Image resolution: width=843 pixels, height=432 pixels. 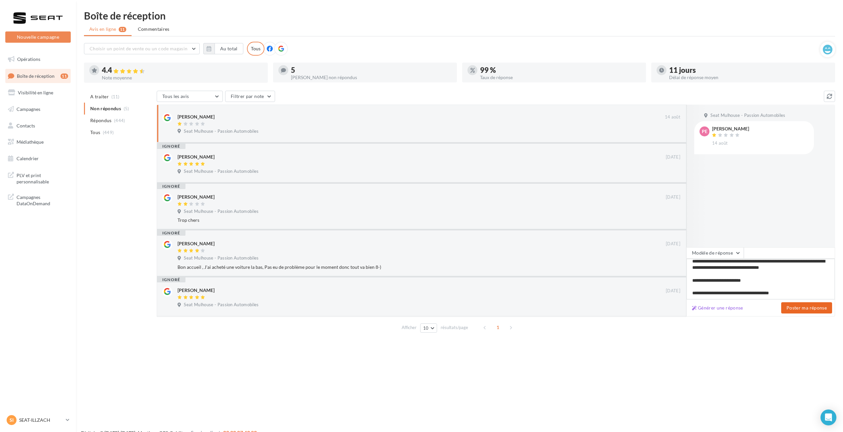 I want to click on span: SI, so click(x=12, y=420).